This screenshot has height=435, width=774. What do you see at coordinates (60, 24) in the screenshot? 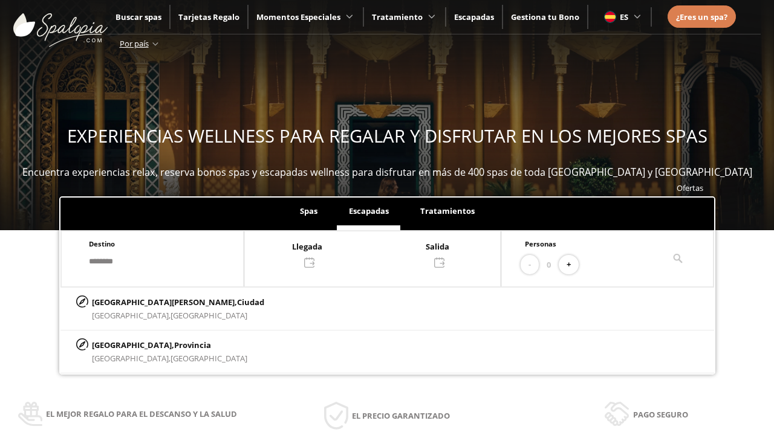
I see `img: ImgLogoSpalopia.BvClDcEz.svg` at bounding box center [60, 24].